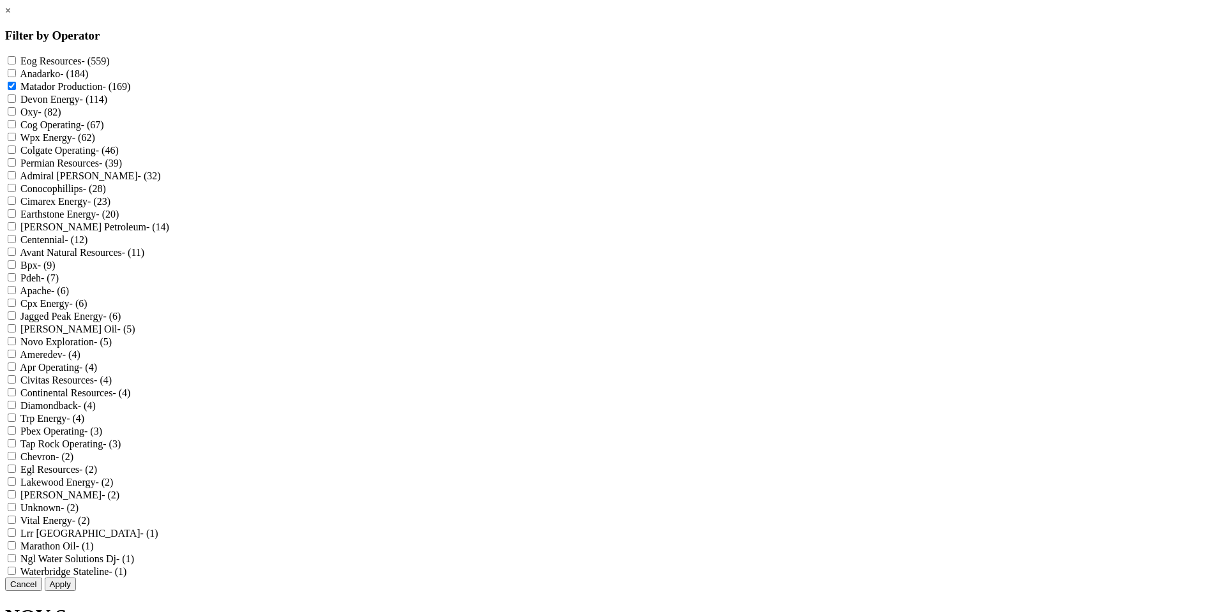  Describe the element at coordinates (70, 150) in the screenshot. I see `label: Colgate Operating` at that location.